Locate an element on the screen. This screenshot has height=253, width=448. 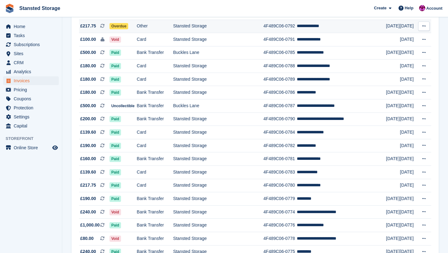
span: Create is located at coordinates (380, 8).